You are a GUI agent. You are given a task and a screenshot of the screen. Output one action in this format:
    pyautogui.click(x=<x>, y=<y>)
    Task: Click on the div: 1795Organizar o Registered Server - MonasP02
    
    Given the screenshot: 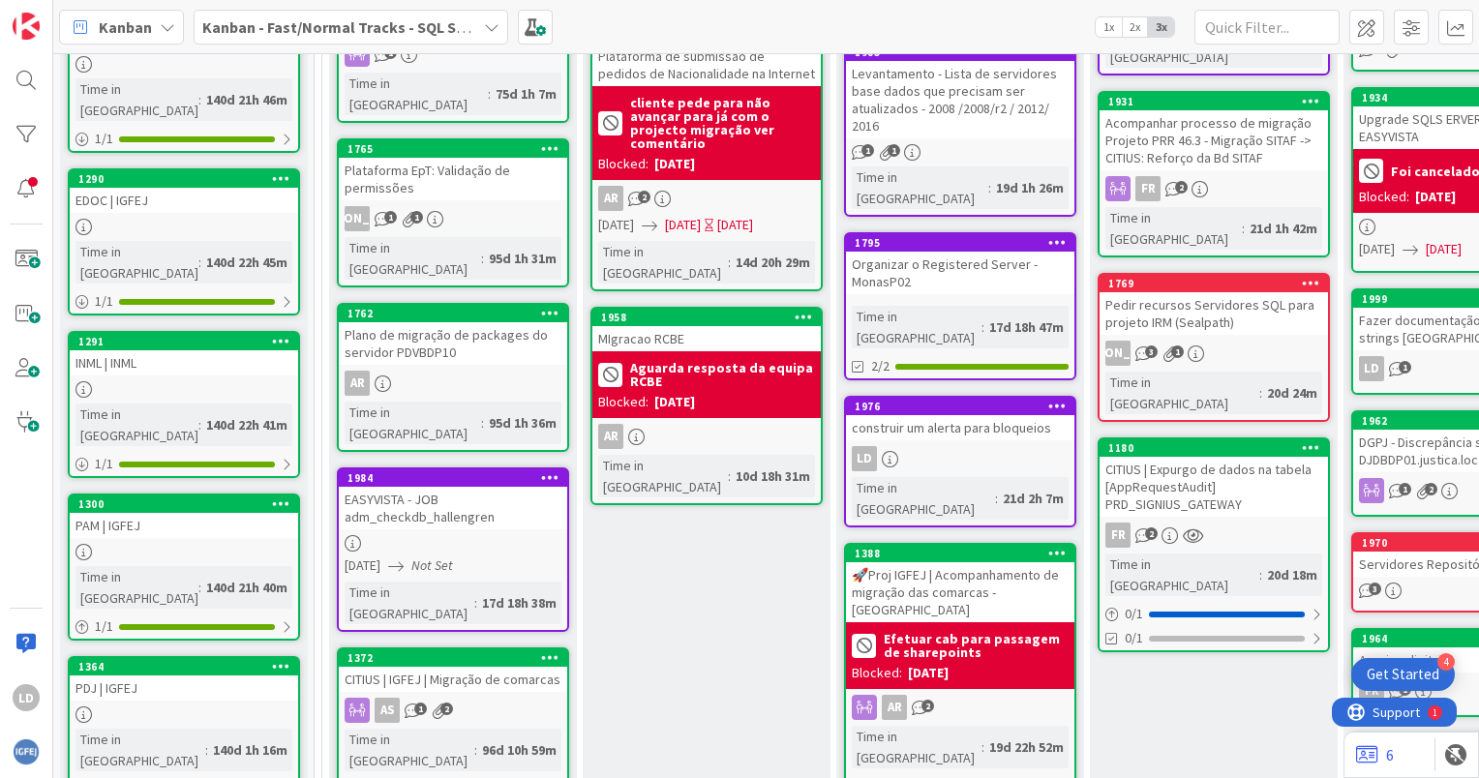 What is the action you would take?
    pyautogui.click(x=960, y=264)
    